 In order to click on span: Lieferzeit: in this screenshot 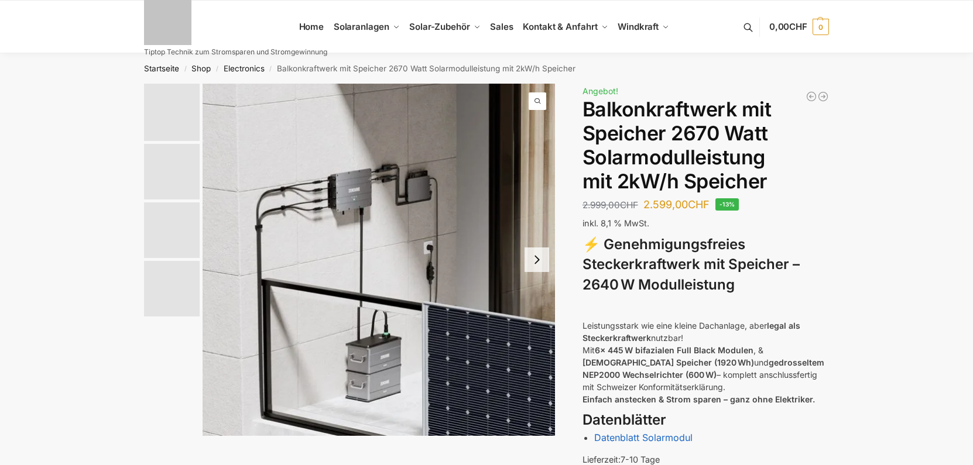, I will do `click(621, 460)`.